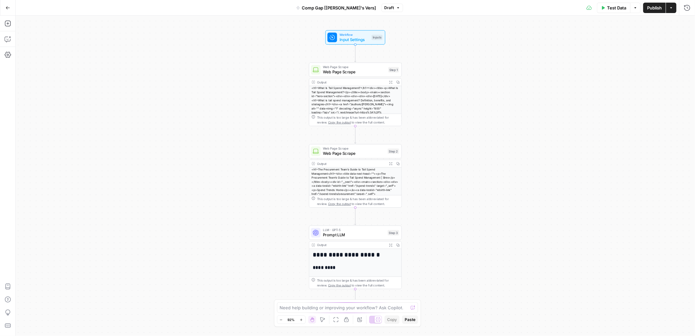 The image size is (695, 336). I want to click on button: Paste, so click(410, 319).